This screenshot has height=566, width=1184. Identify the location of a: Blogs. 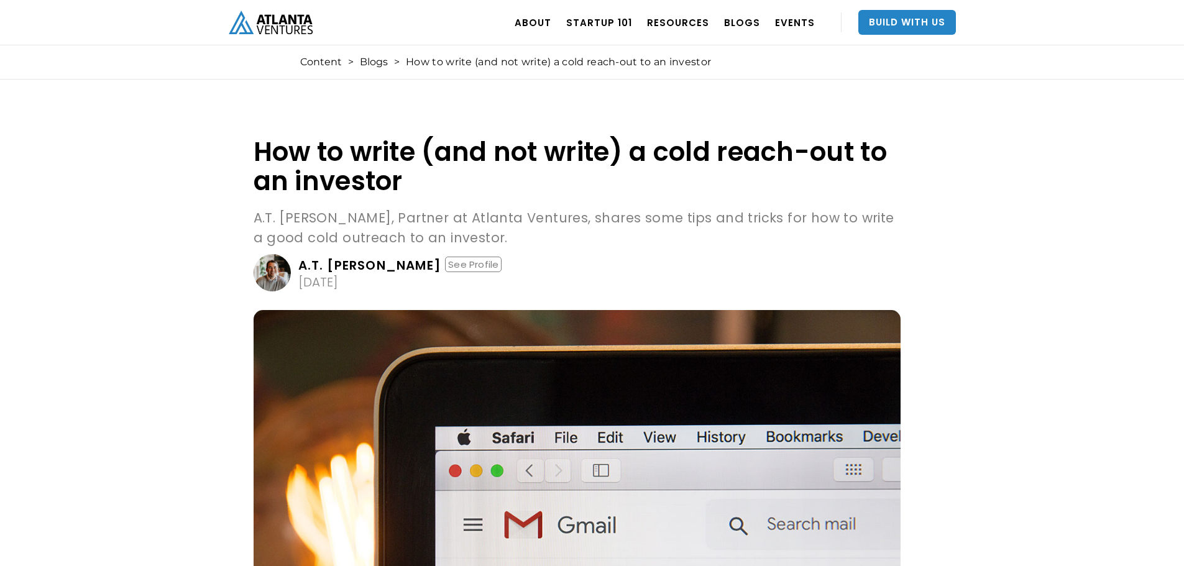
(374, 62).